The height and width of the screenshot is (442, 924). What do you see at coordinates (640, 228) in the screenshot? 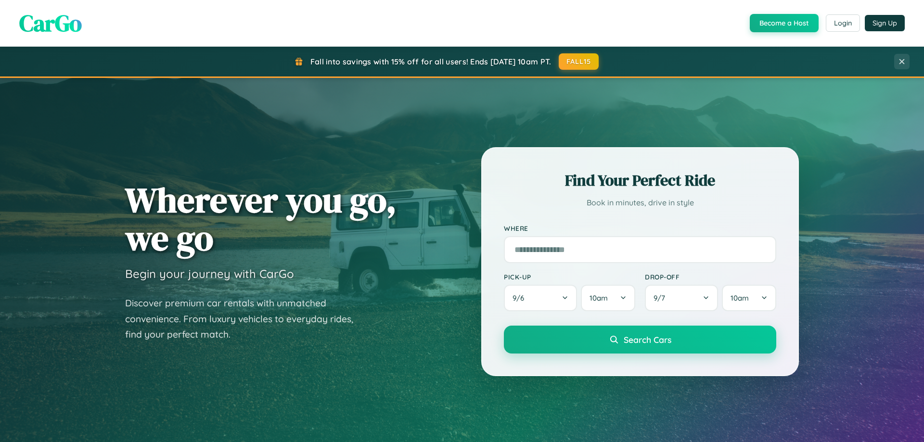
I see `label: Where` at bounding box center [640, 228].